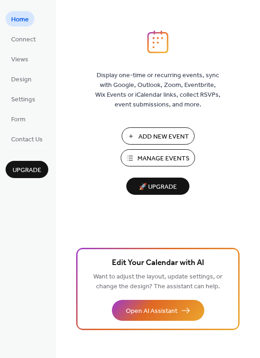  Describe the element at coordinates (21, 80) in the screenshot. I see `span: Design` at that location.